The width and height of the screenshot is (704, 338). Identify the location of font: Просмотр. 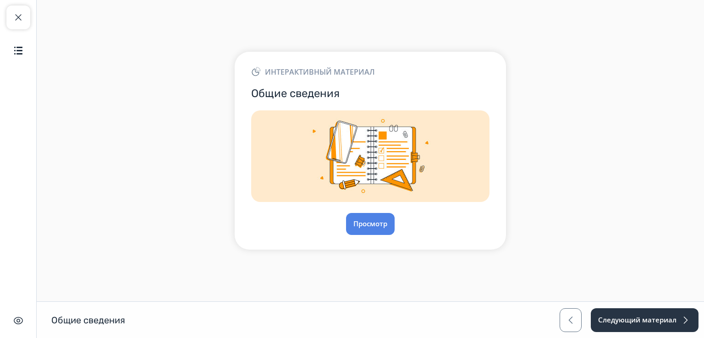
(370, 224).